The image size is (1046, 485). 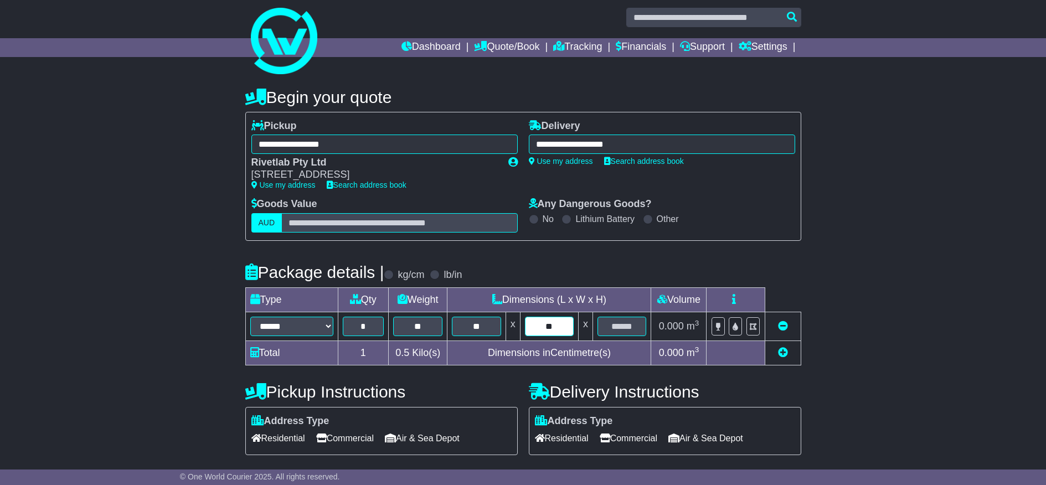 What do you see at coordinates (291, 299) in the screenshot?
I see `td: Type` at bounding box center [291, 299].